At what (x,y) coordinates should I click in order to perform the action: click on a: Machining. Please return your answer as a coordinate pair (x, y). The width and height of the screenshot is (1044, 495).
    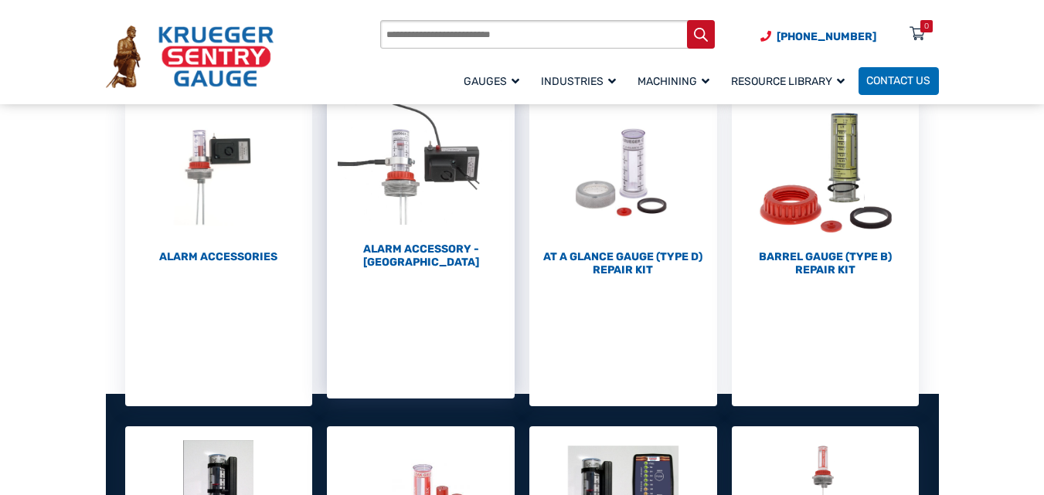
    Looking at the image, I should click on (676, 80).